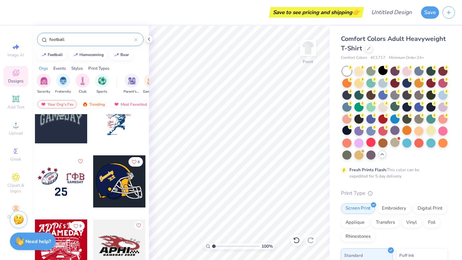 This screenshot has height=260, width=462. I want to click on div: Most Favorited, so click(130, 104).